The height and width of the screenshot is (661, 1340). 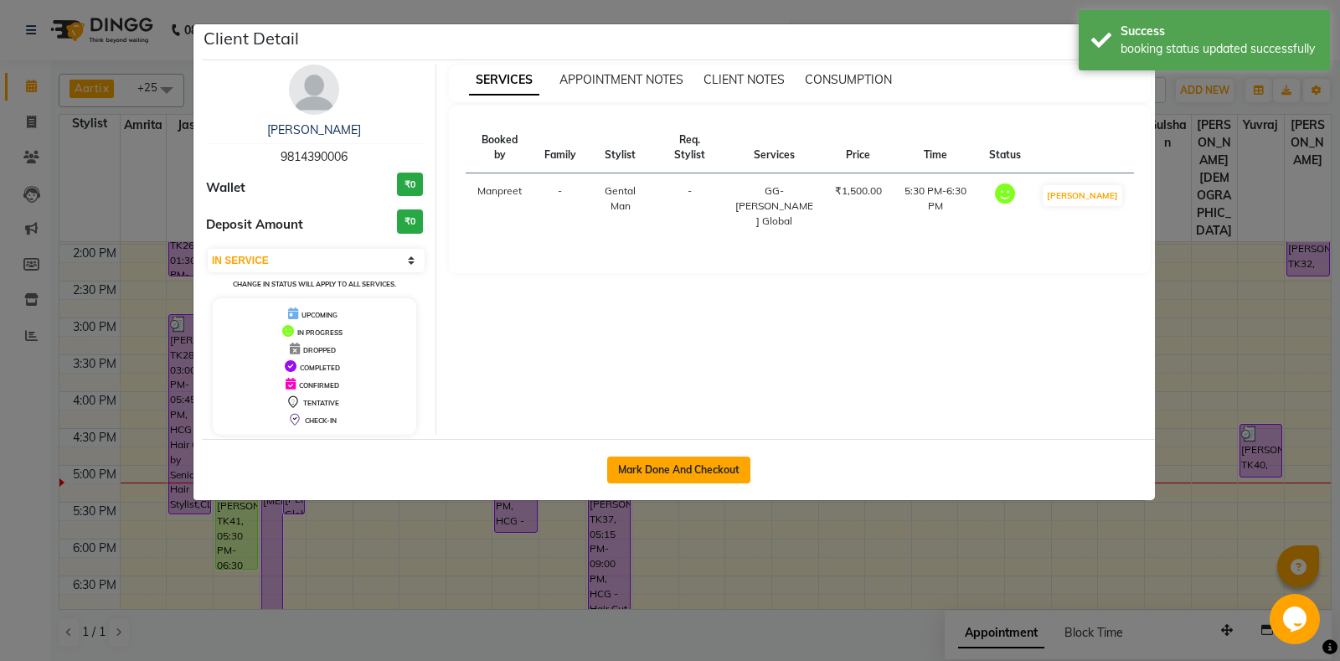 What do you see at coordinates (321, 403) in the screenshot?
I see `span: TENTATIVE` at bounding box center [321, 403].